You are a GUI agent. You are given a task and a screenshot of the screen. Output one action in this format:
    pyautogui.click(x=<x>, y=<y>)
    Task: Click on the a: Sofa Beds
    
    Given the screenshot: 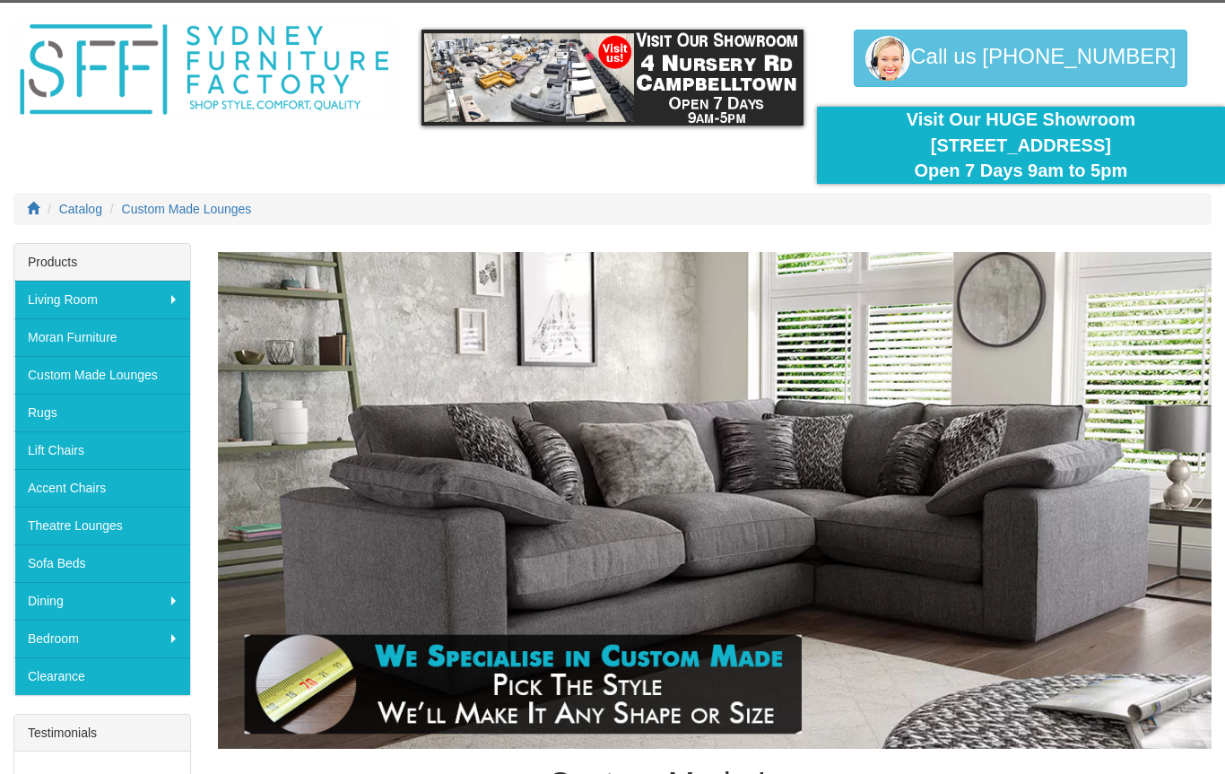 What is the action you would take?
    pyautogui.click(x=102, y=564)
    